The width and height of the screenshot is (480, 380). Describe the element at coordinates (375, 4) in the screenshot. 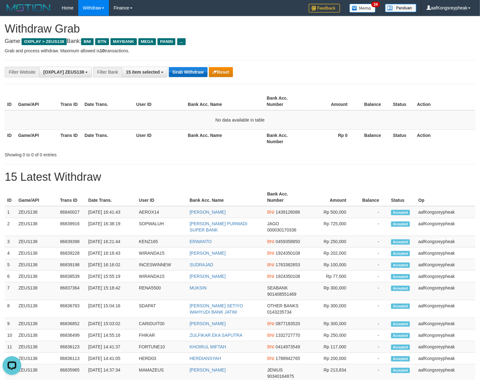

I see `span: 34` at that location.